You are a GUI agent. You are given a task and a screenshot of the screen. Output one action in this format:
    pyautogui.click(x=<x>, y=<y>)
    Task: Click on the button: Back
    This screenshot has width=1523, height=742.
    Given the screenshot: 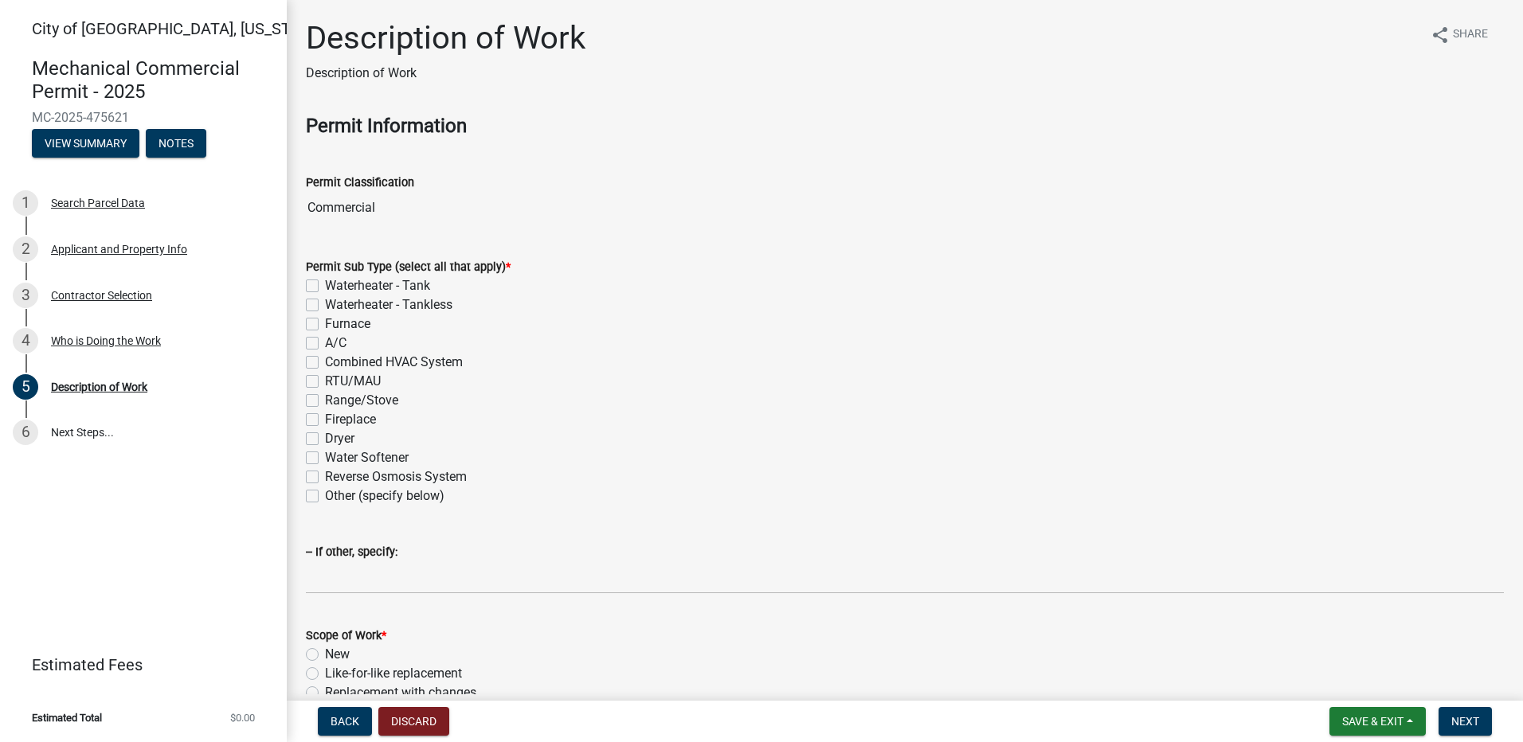 What is the action you would take?
    pyautogui.click(x=345, y=722)
    